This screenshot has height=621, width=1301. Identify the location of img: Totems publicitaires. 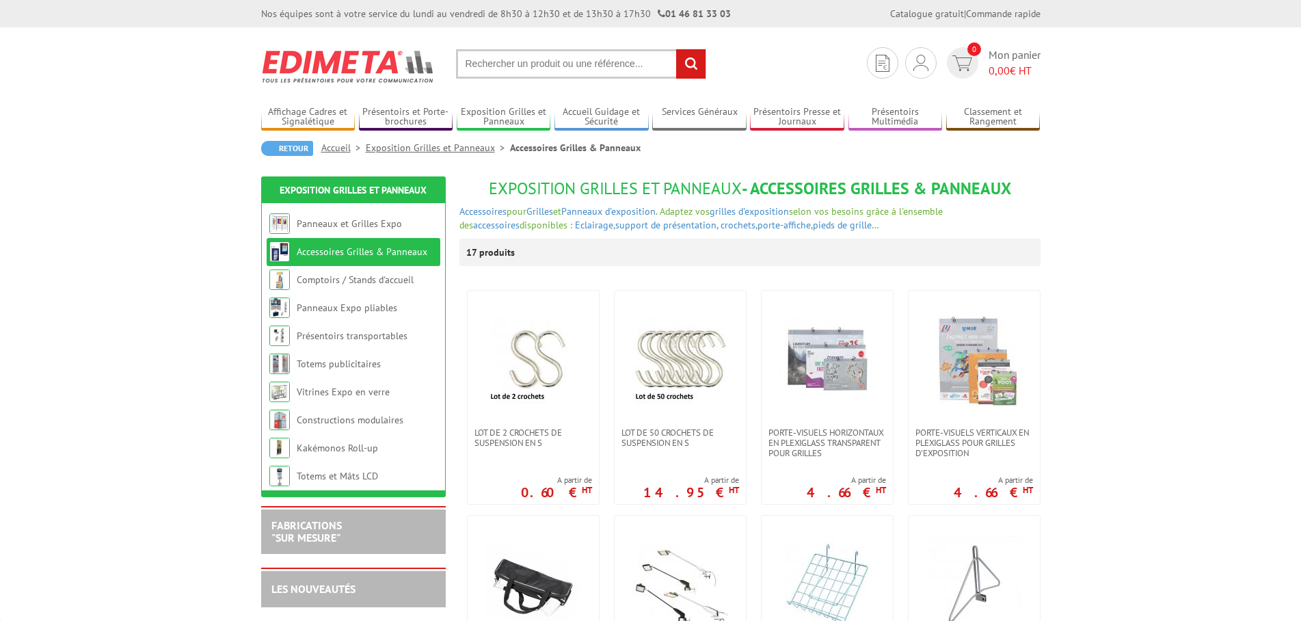
(280, 364).